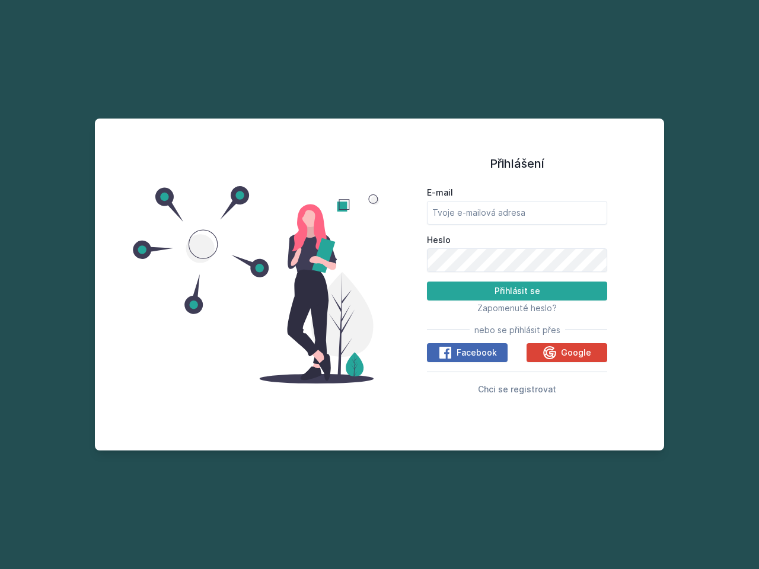 The height and width of the screenshot is (569, 759). I want to click on button: Google, so click(567, 353).